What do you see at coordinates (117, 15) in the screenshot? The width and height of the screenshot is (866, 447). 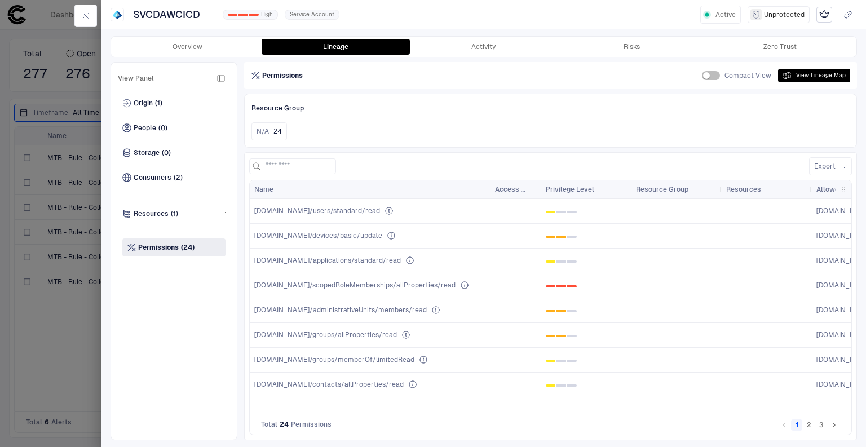 I see `div: Entra ID` at bounding box center [117, 15].